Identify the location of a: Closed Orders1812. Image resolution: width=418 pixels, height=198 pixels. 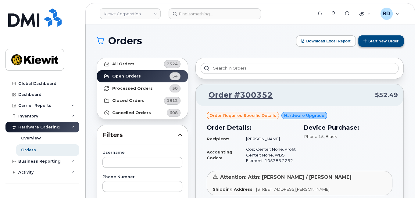
(142, 101).